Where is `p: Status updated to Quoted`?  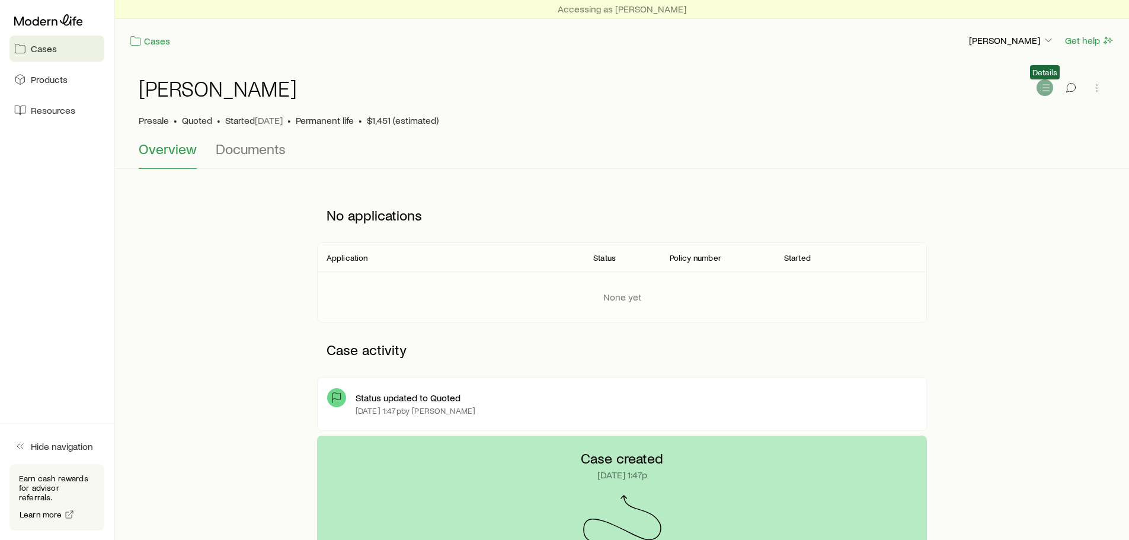
p: Status updated to Quoted is located at coordinates (408, 398).